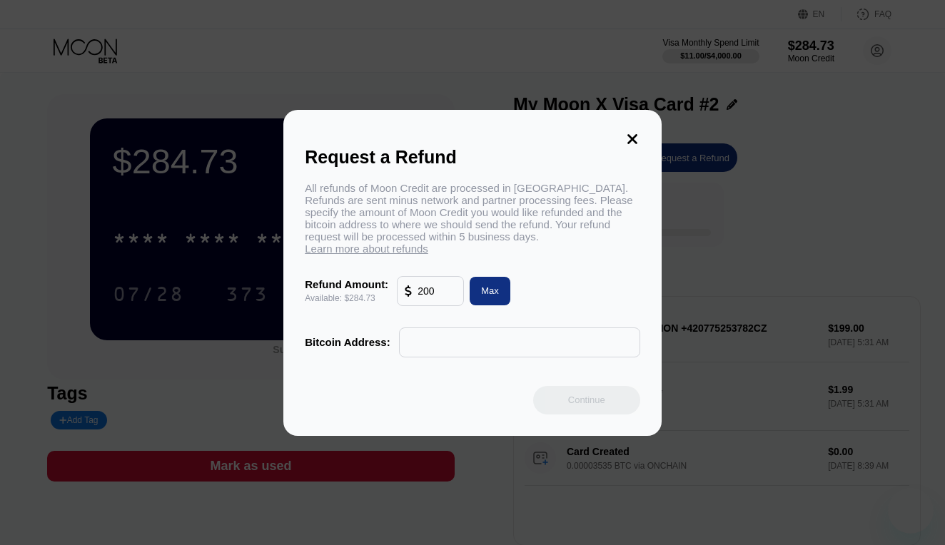 The height and width of the screenshot is (545, 945). What do you see at coordinates (346, 284) in the screenshot?
I see `div: Refund Amount:` at bounding box center [346, 284].